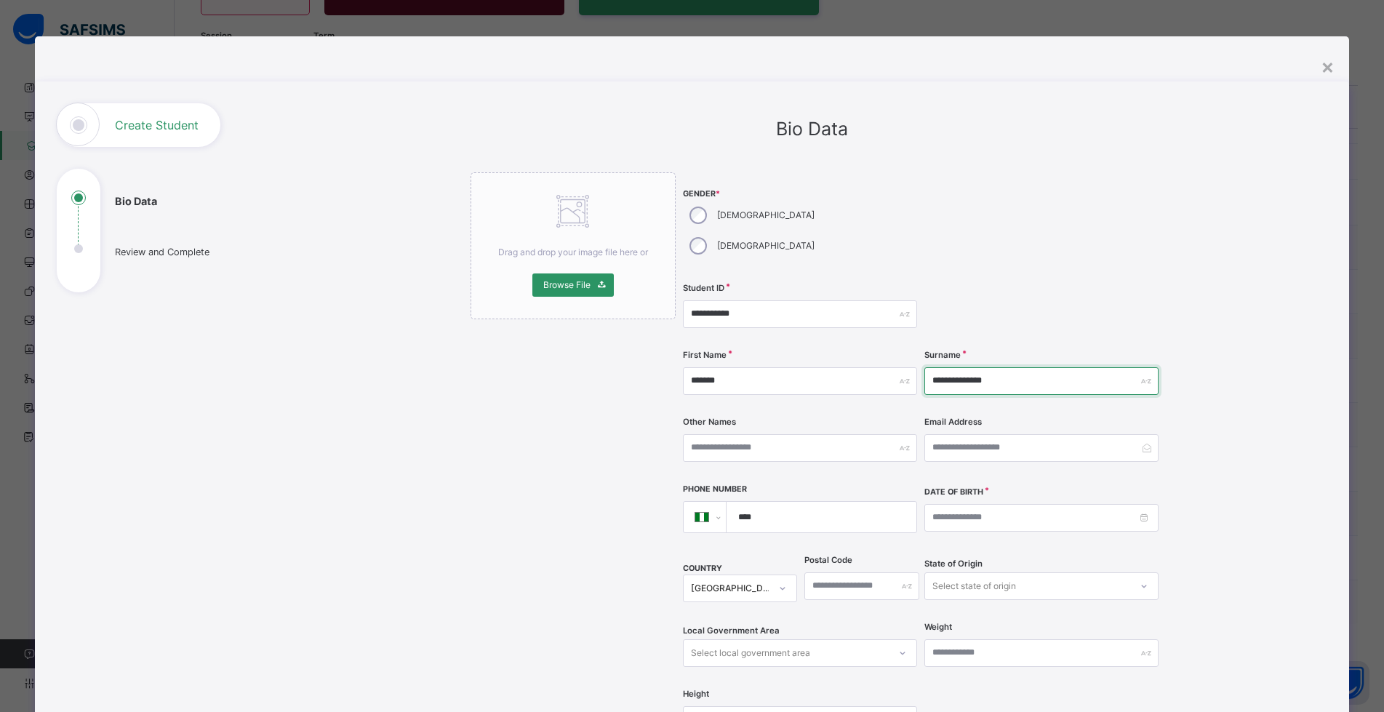 The height and width of the screenshot is (712, 1384). I want to click on label: First Name, so click(705, 355).